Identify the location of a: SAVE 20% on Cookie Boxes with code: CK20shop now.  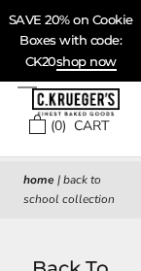
(71, 41).